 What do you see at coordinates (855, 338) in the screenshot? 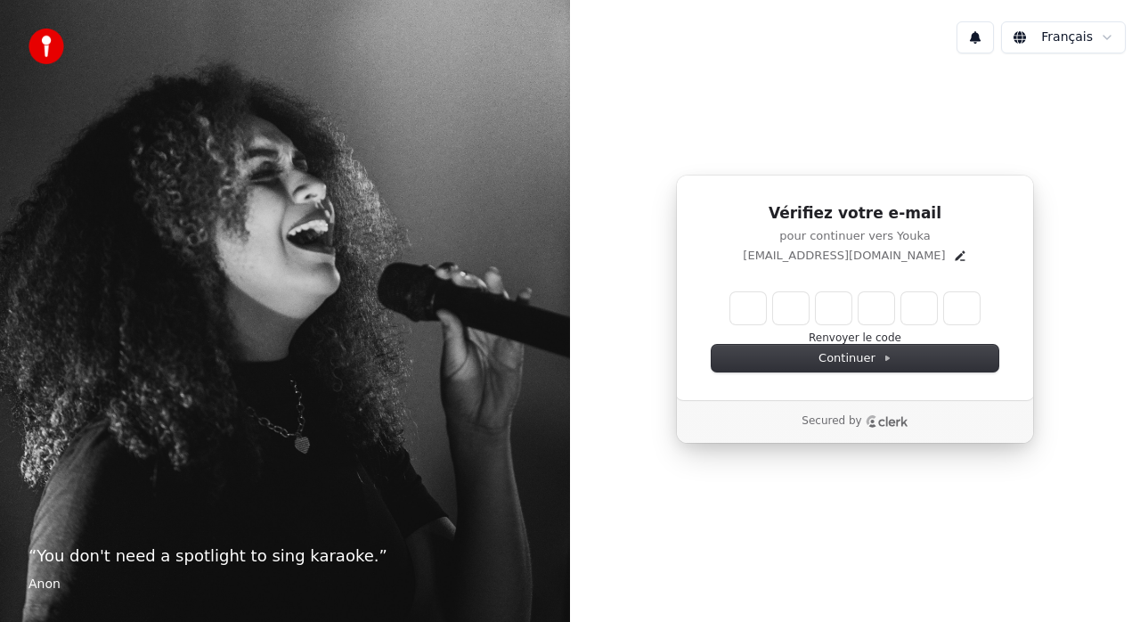
I see `button: Renvoyer le code` at bounding box center [855, 338].